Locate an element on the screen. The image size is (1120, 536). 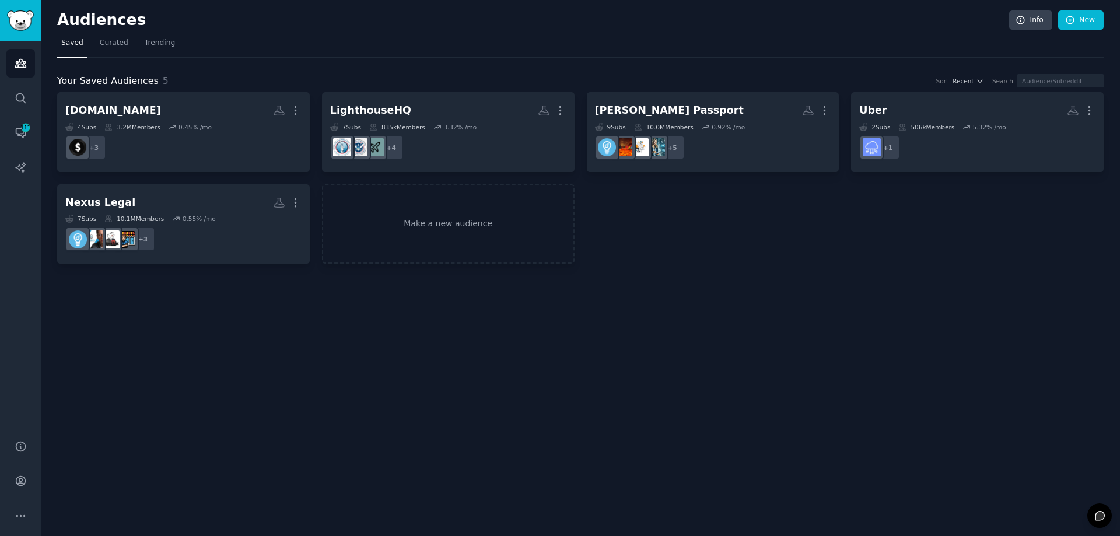
a: Info is located at coordinates (1031, 20).